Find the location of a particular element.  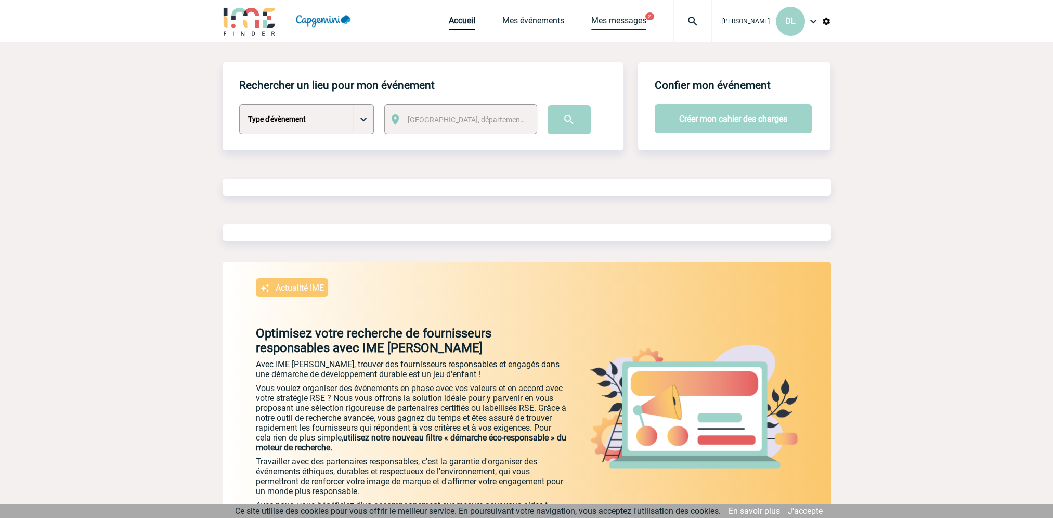

img: actu.png is located at coordinates (694, 407).